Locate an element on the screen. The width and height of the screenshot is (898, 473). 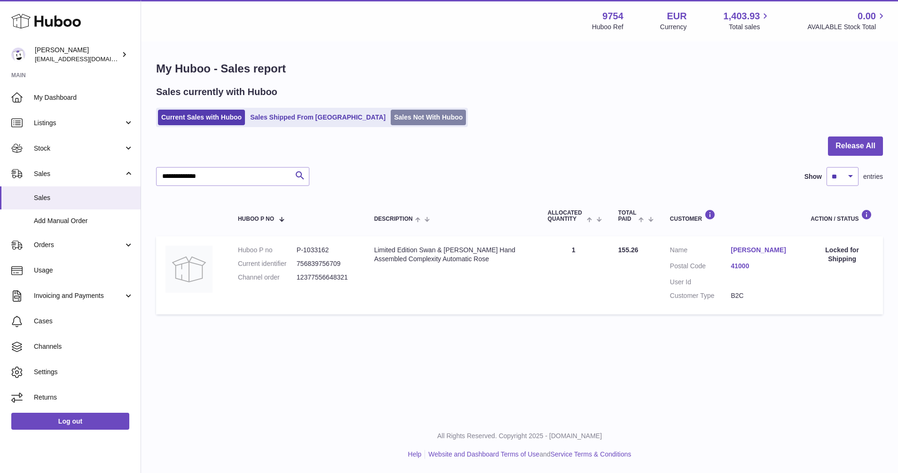
span: Listings is located at coordinates (79, 123).